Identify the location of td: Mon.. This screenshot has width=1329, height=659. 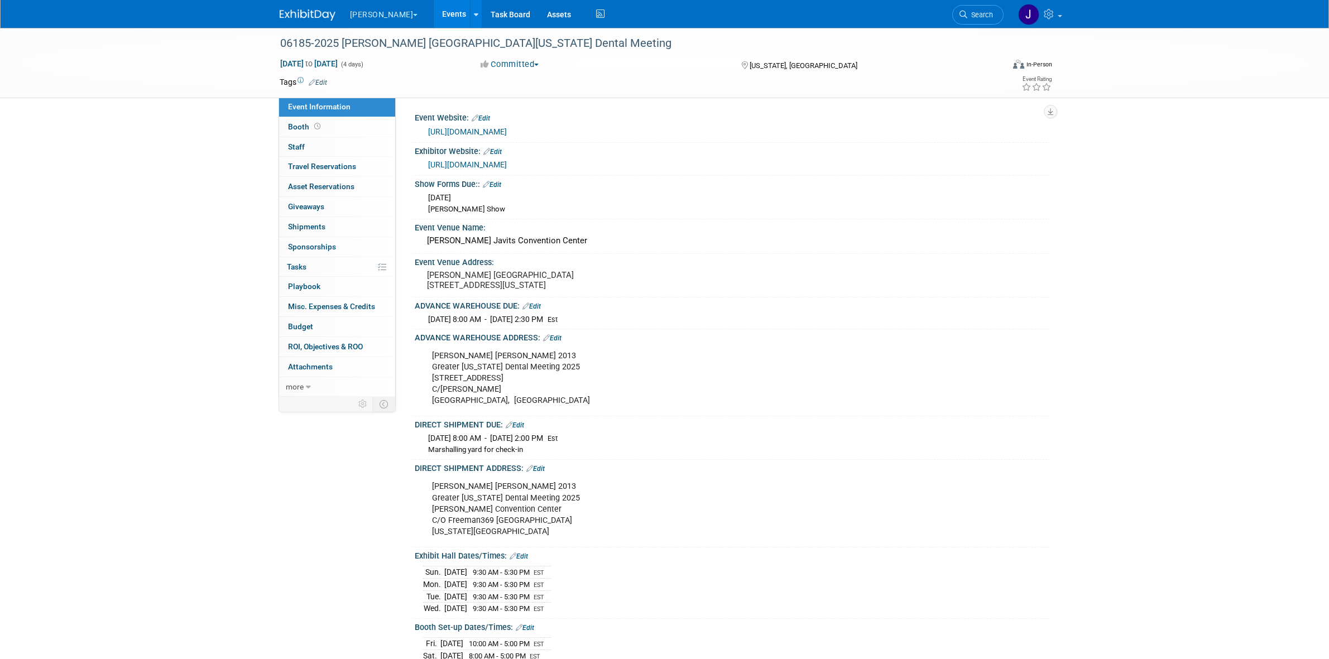
(434, 584).